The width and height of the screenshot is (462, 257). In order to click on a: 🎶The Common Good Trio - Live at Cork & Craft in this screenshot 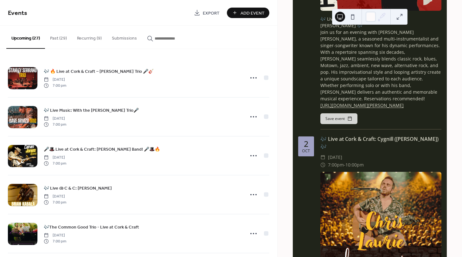, I will do `click(91, 227)`.